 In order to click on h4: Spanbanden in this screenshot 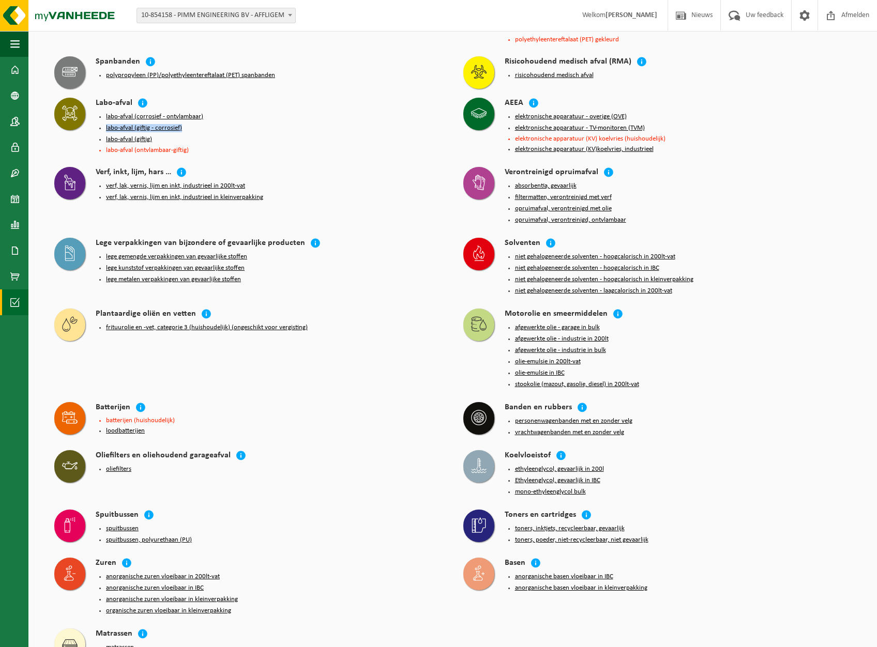, I will do `click(118, 62)`.